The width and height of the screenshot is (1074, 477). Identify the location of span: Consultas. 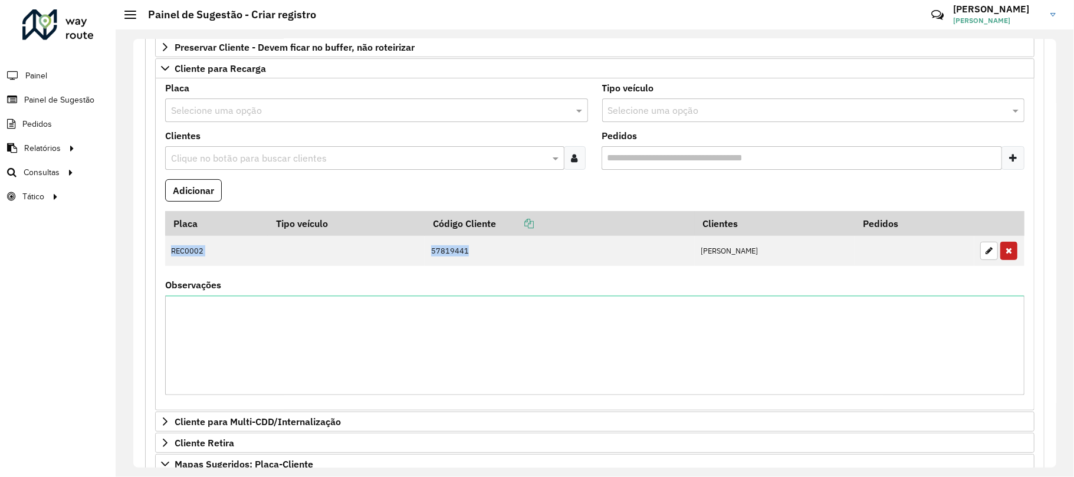
(41, 172).